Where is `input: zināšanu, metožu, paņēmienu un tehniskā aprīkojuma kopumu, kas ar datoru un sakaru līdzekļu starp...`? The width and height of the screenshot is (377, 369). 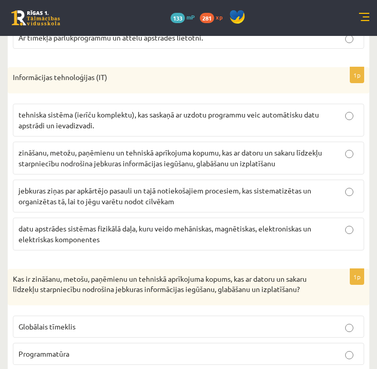
input: zināšanu, metožu, paņēmienu un tehniskā aprīkojuma kopumu, kas ar datoru un sakaru līdzekļu starp... is located at coordinates (349, 154).